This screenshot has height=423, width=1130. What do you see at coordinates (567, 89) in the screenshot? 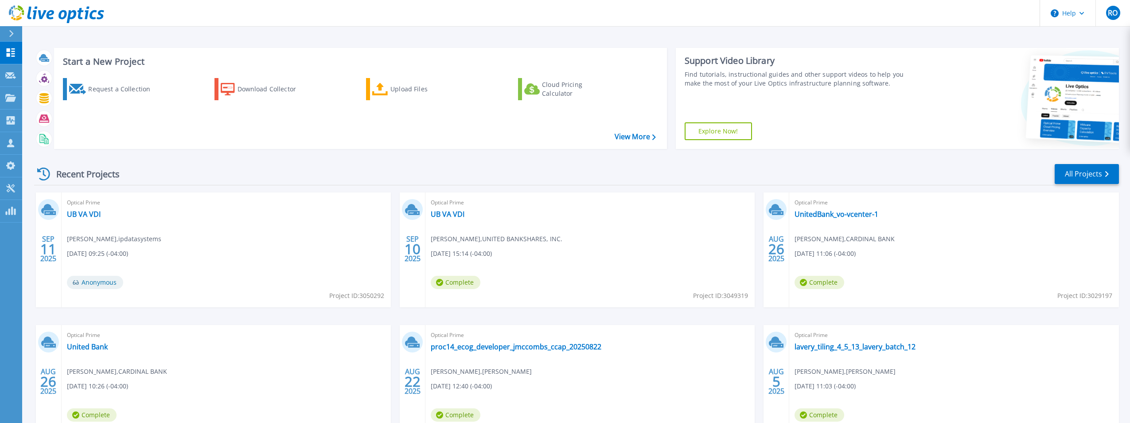
I see `a: Cloud Pricing Calculator` at bounding box center [567, 89].